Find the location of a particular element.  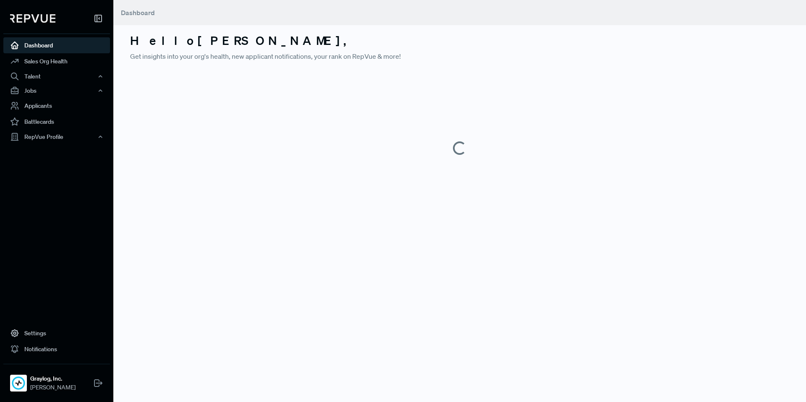

a: Settings is located at coordinates (57, 333).